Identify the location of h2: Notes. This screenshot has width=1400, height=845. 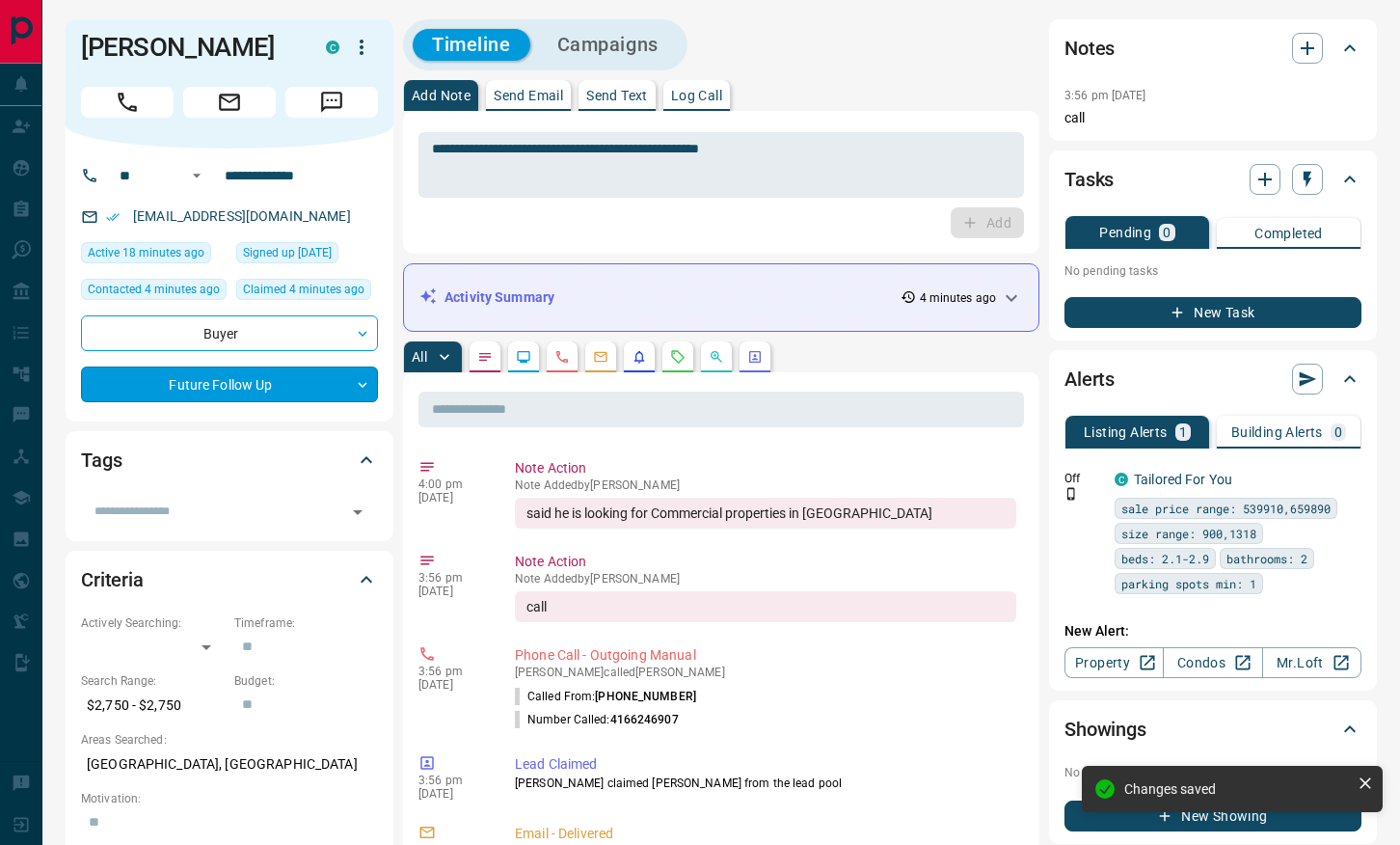
(1090, 48).